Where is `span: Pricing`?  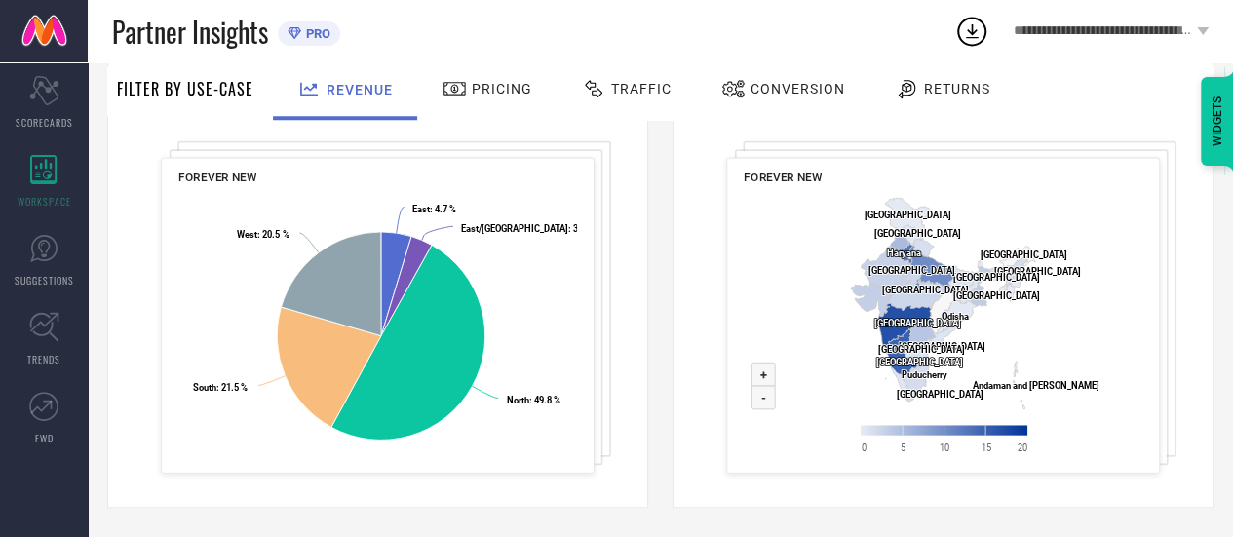 span: Pricing is located at coordinates (502, 89).